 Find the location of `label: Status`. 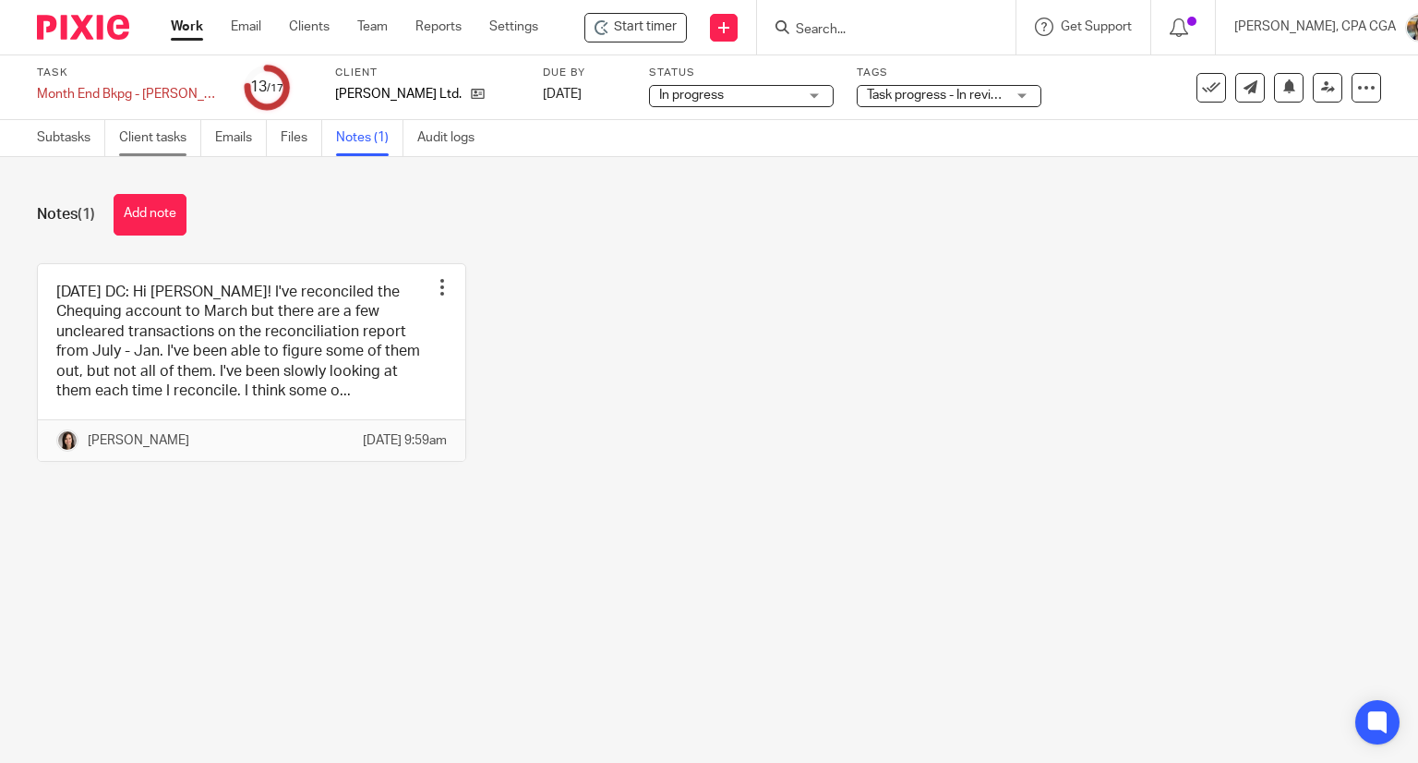

label: Status is located at coordinates (741, 73).